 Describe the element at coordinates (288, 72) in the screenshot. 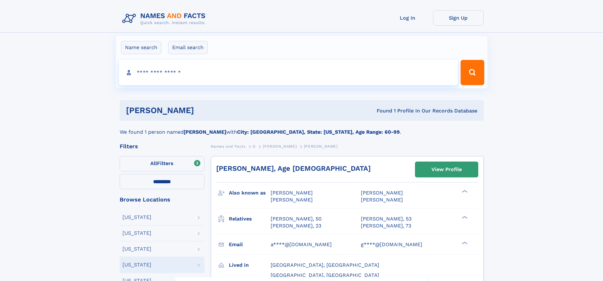

I see `input: search input` at that location.